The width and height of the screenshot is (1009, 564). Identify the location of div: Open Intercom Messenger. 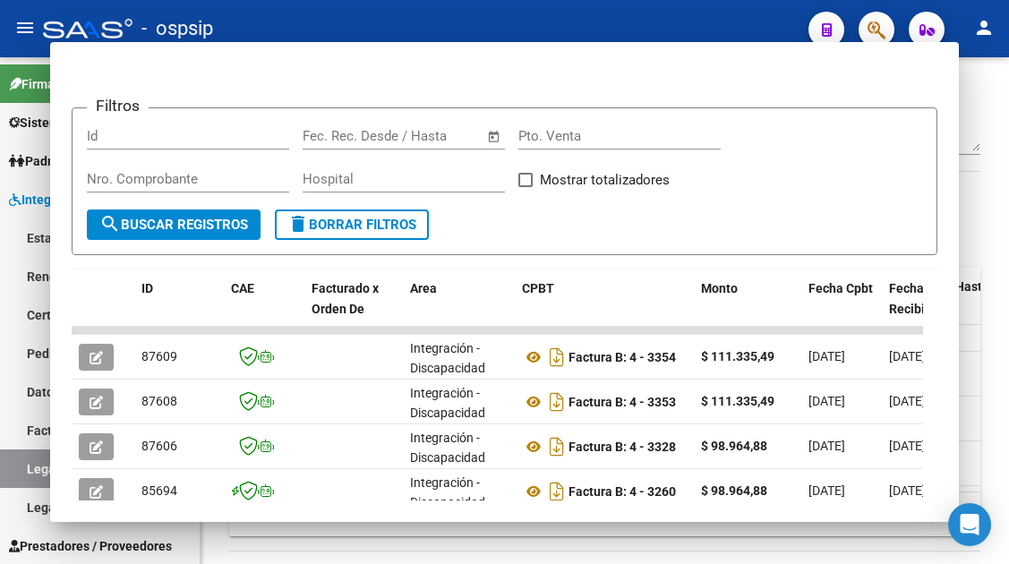
(970, 525).